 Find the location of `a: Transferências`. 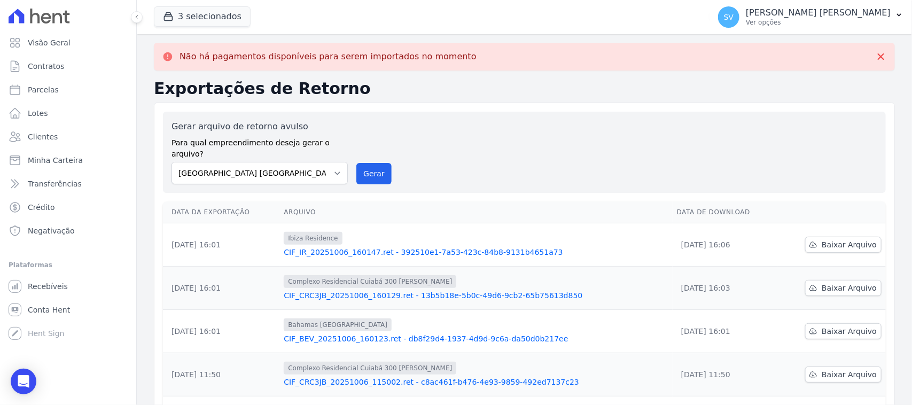

a: Transferências is located at coordinates (68, 184).